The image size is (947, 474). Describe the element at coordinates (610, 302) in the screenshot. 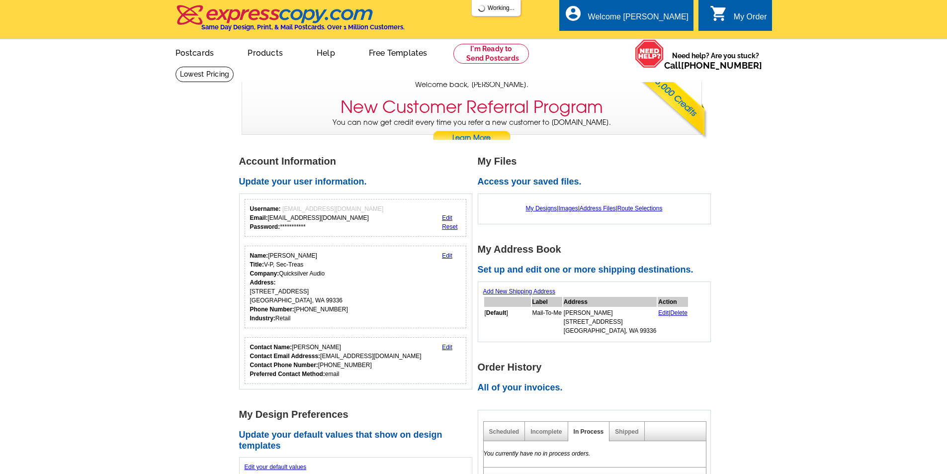

I see `th: Address` at that location.